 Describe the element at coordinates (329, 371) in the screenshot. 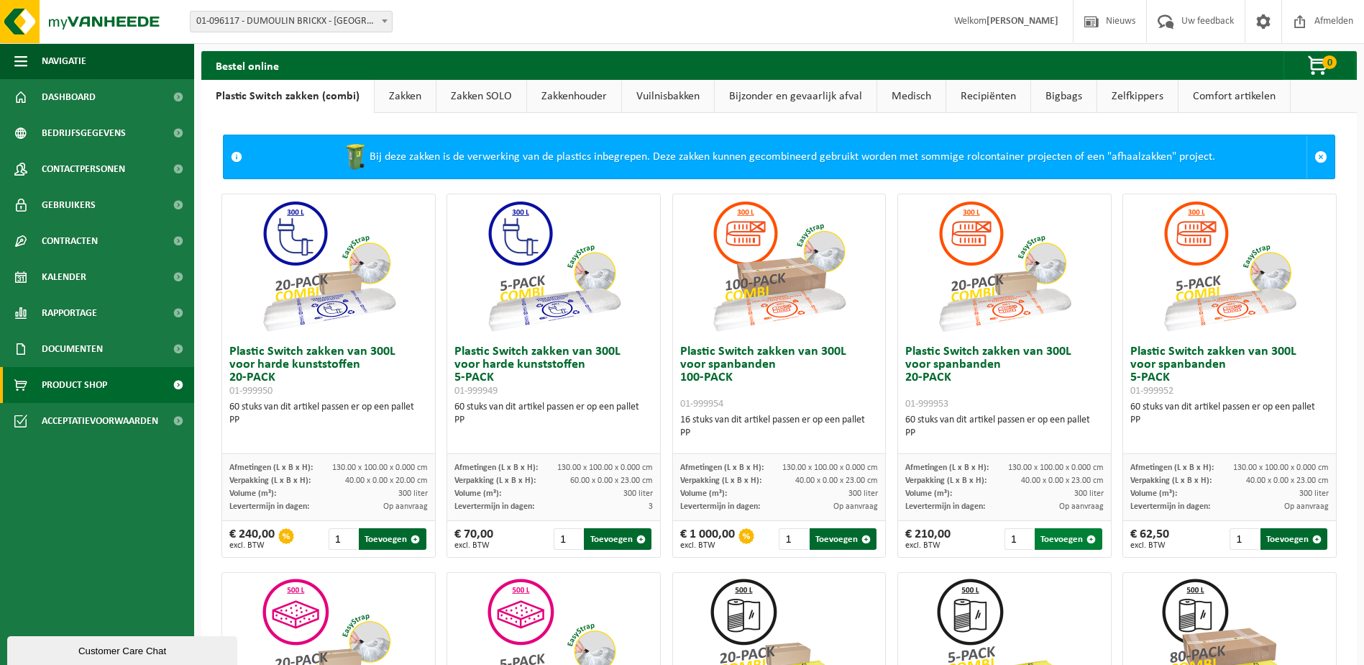

I see `h3: Plastic Switch zakken van 300L voor harde kunststoffen 20-PACK` at that location.